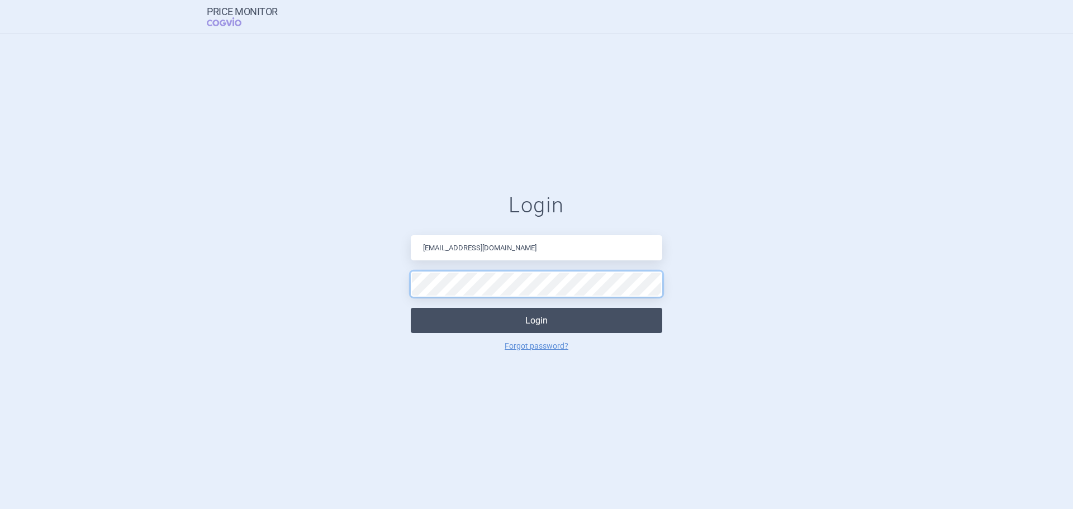 The image size is (1073, 509). Describe the element at coordinates (537, 346) in the screenshot. I see `a: Forgot password?` at that location.